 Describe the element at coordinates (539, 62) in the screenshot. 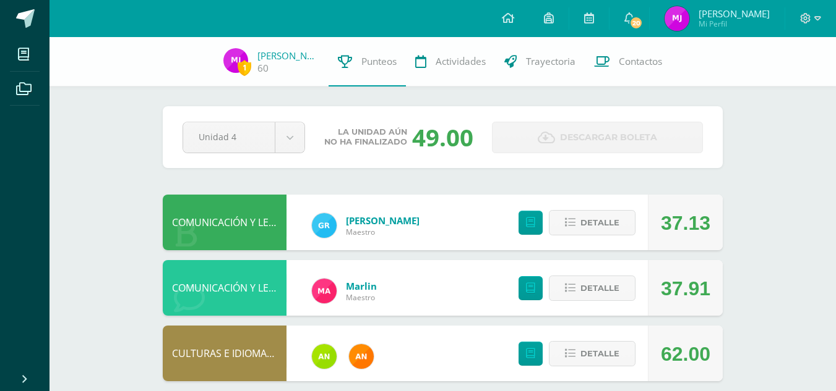

I see `a: Trayectoria` at that location.